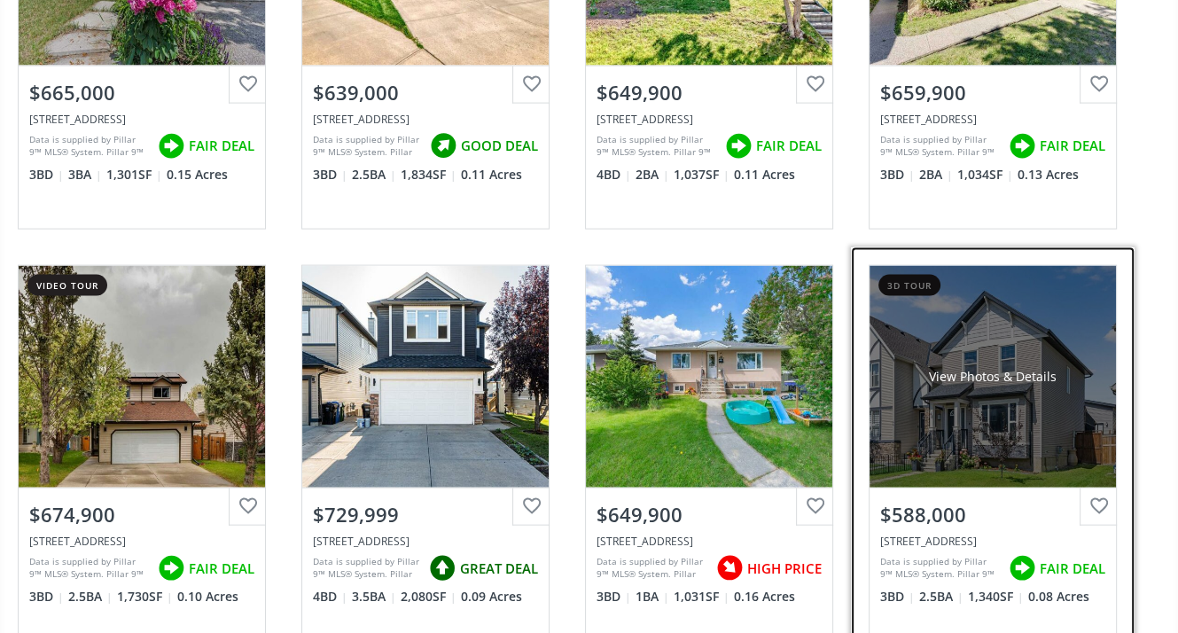  What do you see at coordinates (142, 92) in the screenshot?
I see `div: $665,000` at bounding box center [142, 92].